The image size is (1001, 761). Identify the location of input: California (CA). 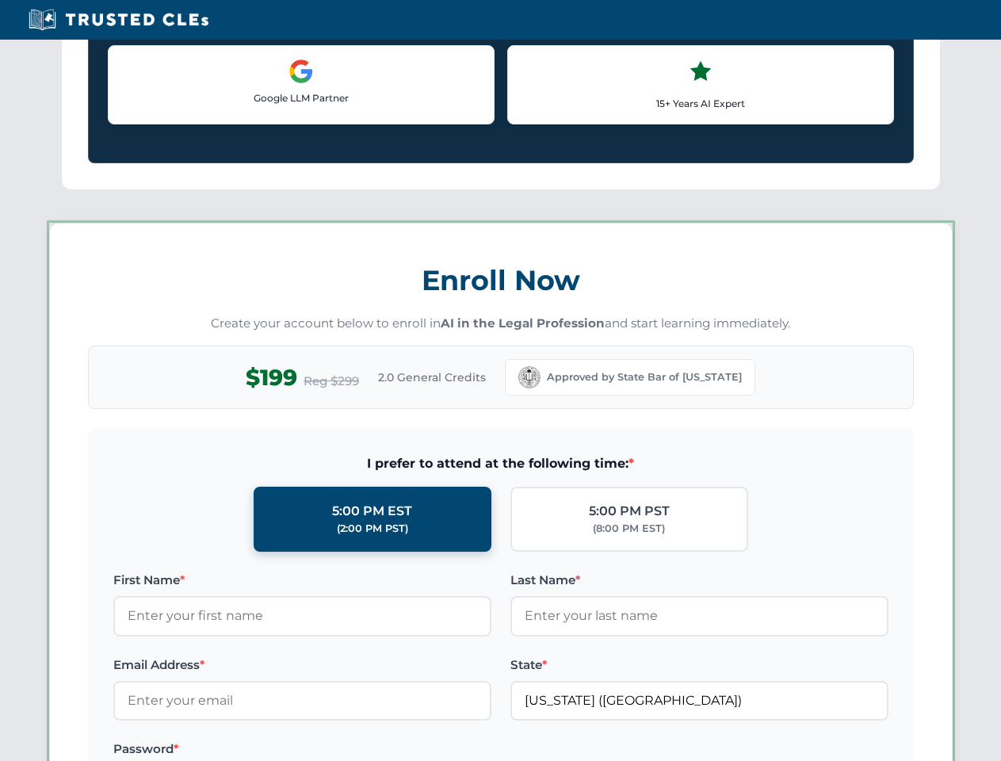
(699, 701).